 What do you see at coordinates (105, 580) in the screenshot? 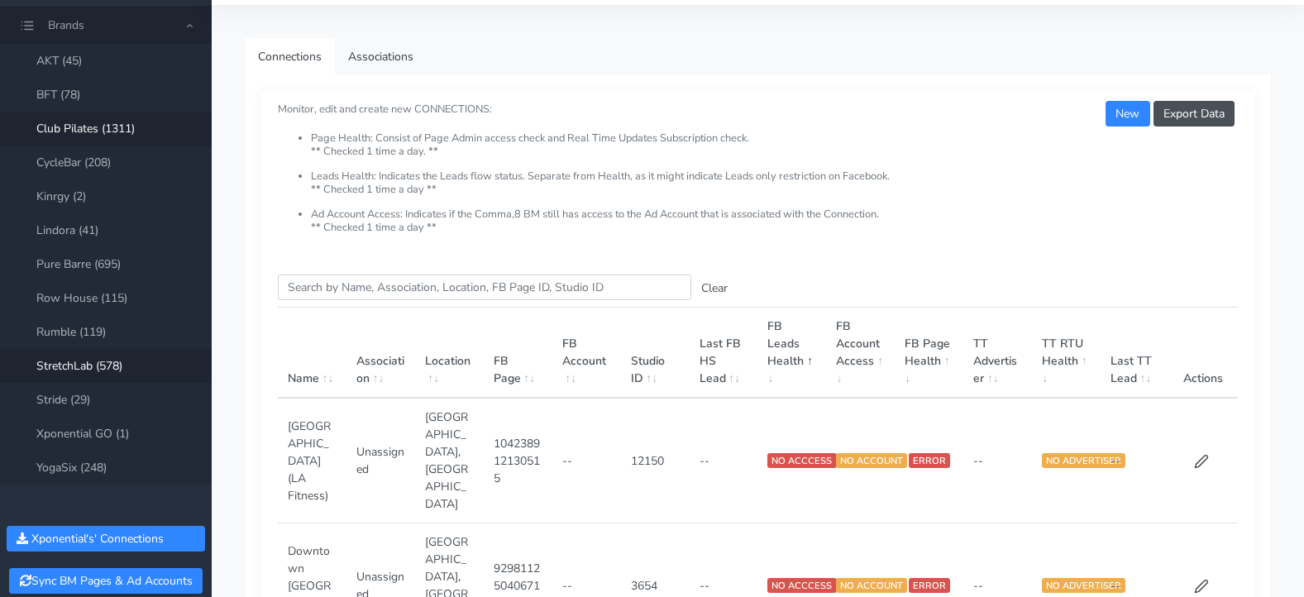
I see `button: Sync BM Pages & Ad Accounts` at bounding box center [105, 580].